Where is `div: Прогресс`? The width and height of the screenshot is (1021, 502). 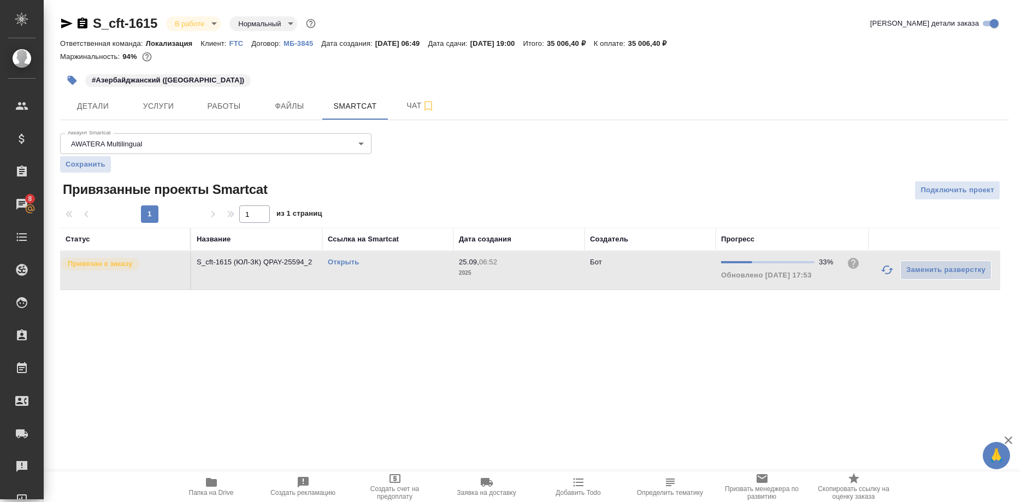
div: Прогресс is located at coordinates (737, 239).